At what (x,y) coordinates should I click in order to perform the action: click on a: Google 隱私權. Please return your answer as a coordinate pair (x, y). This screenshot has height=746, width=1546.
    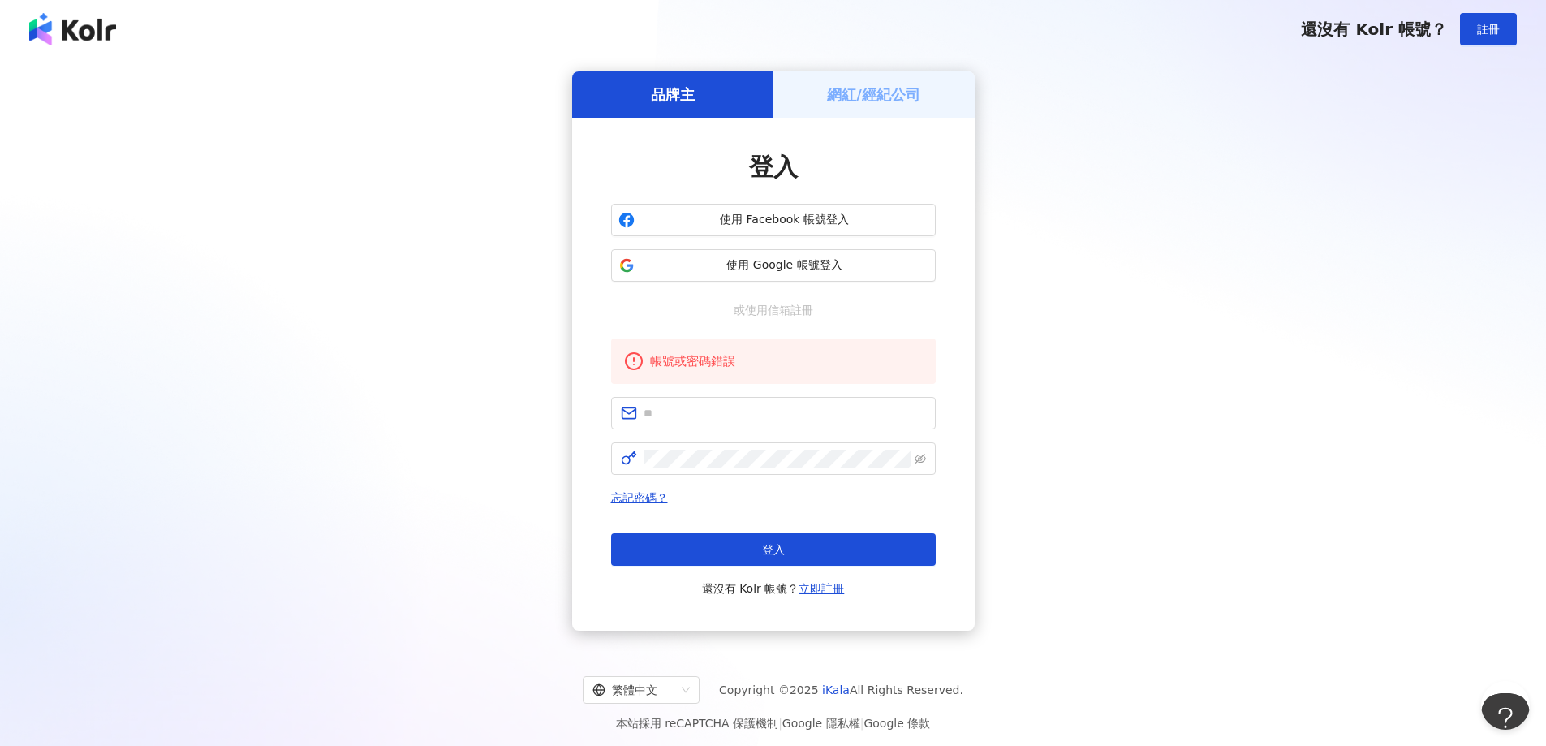
    Looking at the image, I should click on (821, 723).